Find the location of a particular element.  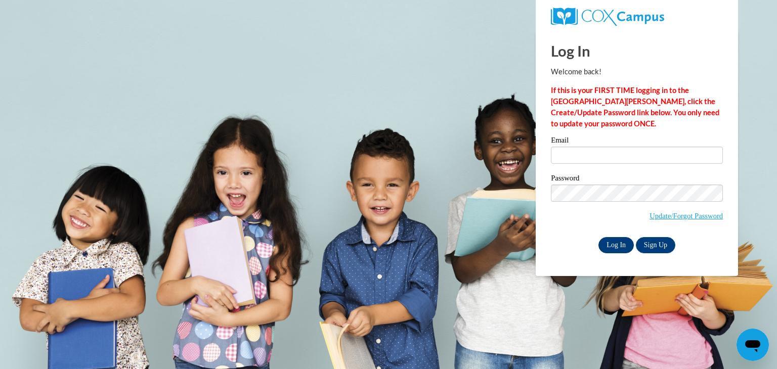

label: Password is located at coordinates (637, 180).